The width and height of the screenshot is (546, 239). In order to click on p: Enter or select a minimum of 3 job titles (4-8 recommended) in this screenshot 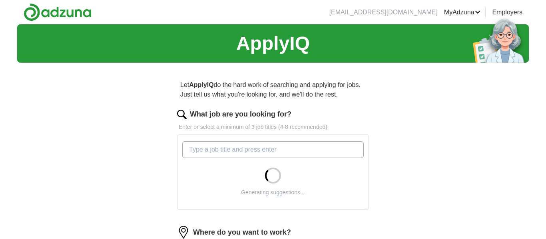, I will do `click(273, 127)`.